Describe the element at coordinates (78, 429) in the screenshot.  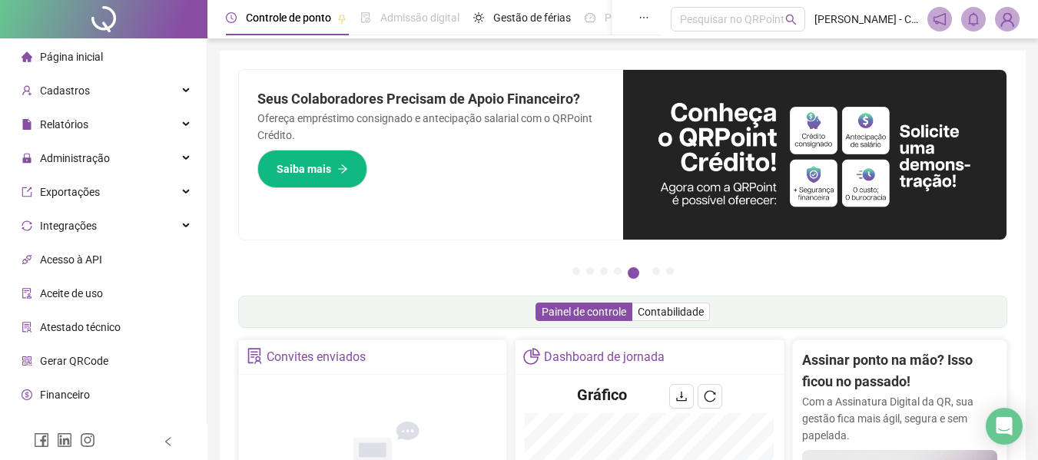
I see `span: Central de ajuda` at that location.